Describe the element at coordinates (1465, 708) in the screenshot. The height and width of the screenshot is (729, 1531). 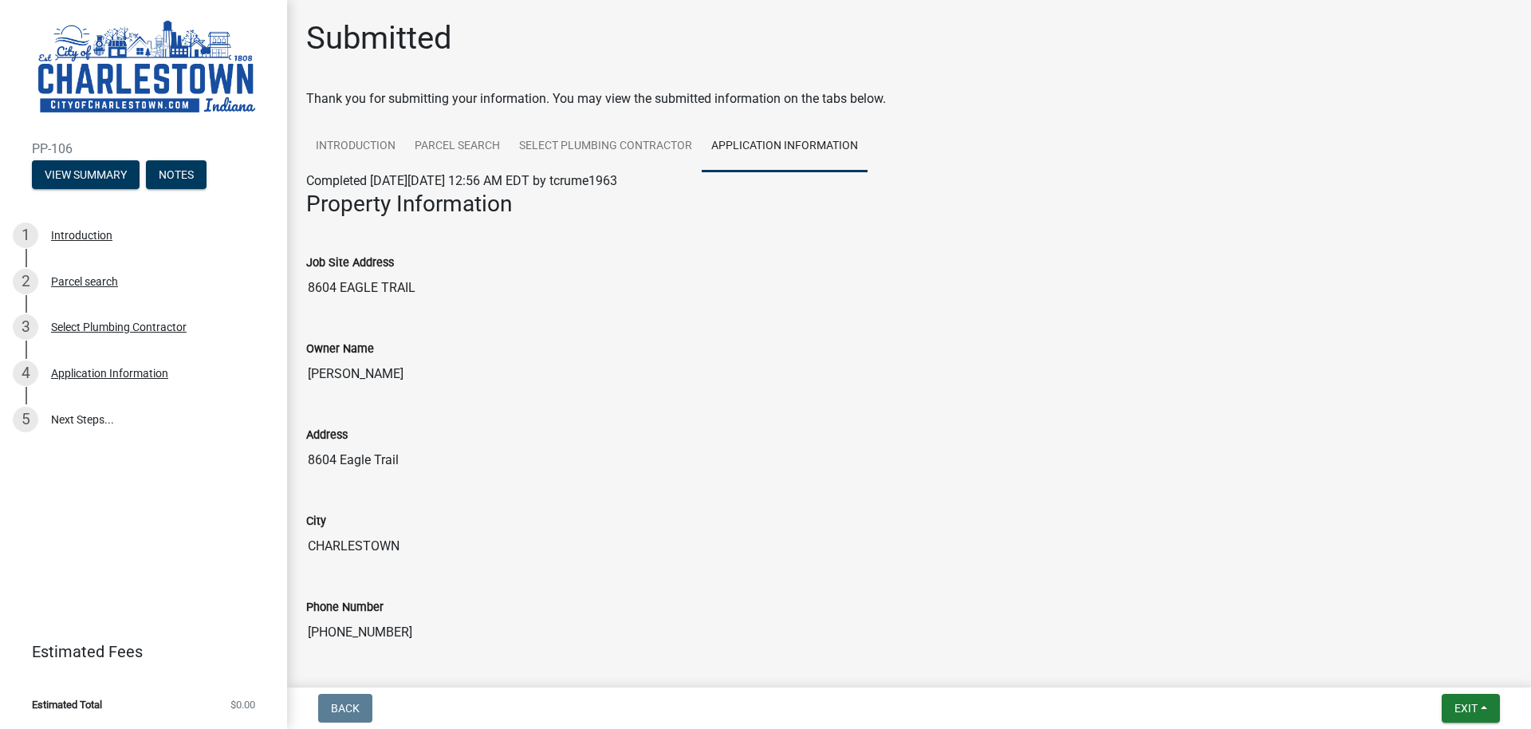
I see `span: Exit` at that location.